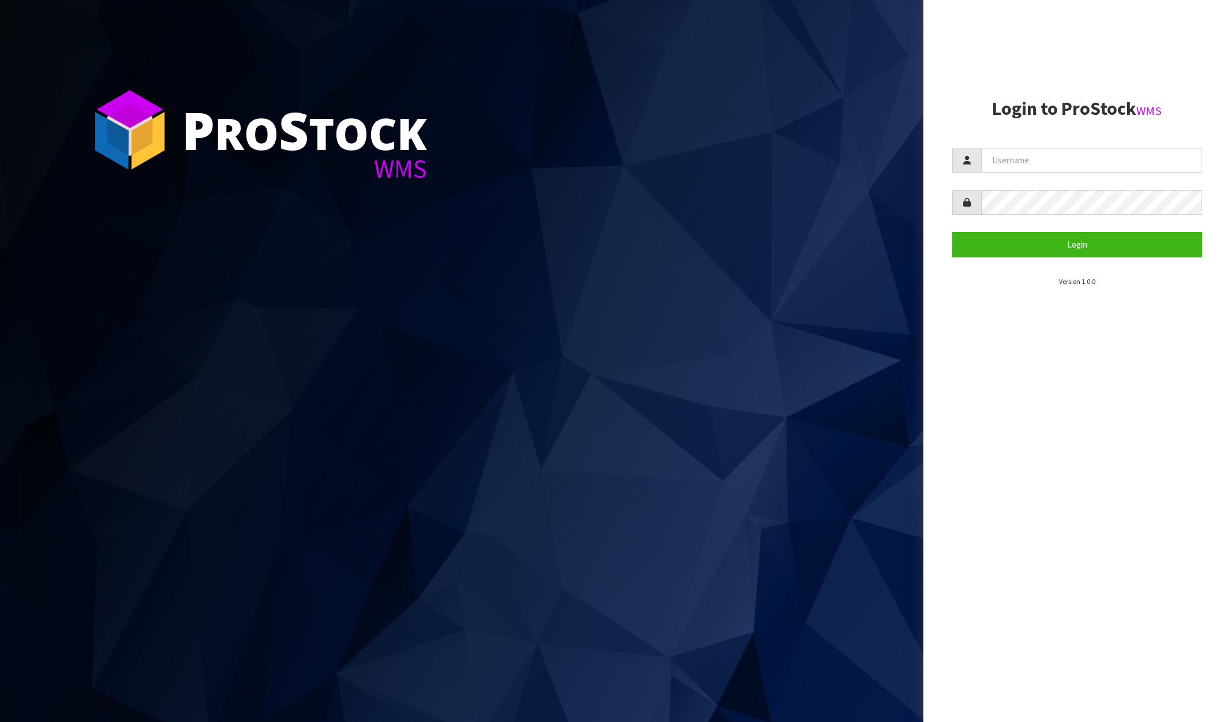  What do you see at coordinates (198, 130) in the screenshot?
I see `span: P` at bounding box center [198, 130].